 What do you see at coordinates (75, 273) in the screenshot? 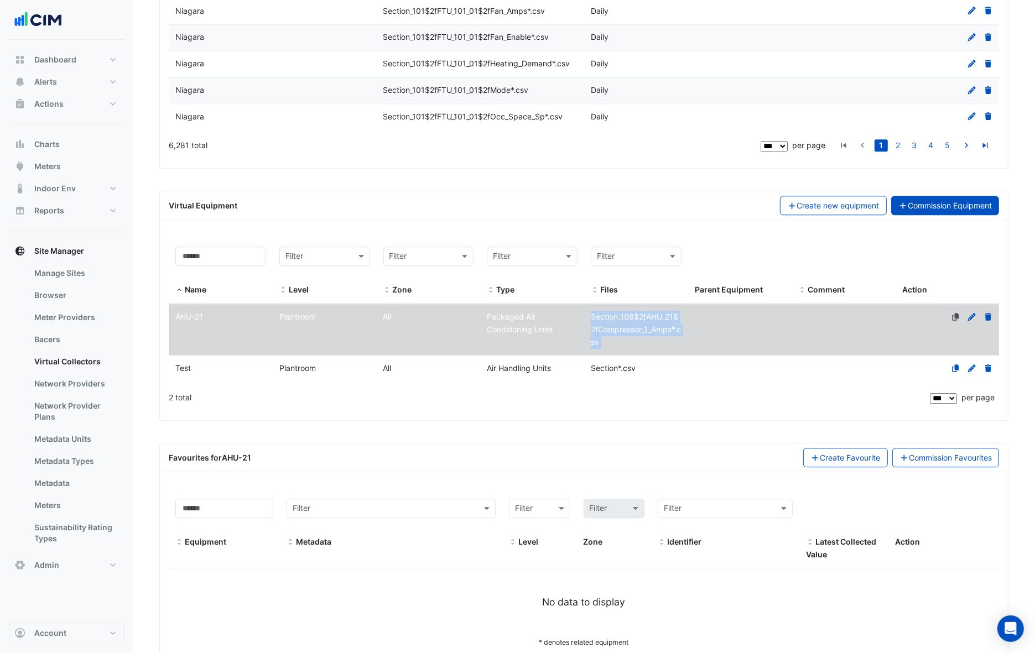
I see `a: Manage Sites` at bounding box center [75, 273].